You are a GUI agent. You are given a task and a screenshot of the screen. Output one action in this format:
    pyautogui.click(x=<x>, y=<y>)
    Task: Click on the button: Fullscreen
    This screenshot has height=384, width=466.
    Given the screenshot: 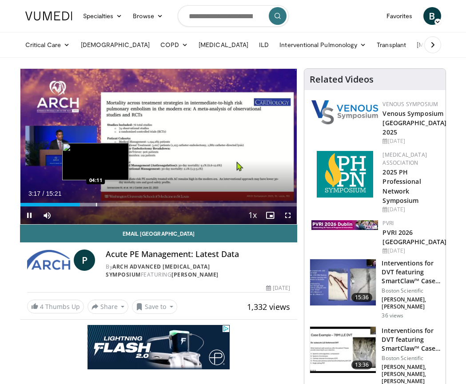 What is the action you would take?
    pyautogui.click(x=288, y=215)
    